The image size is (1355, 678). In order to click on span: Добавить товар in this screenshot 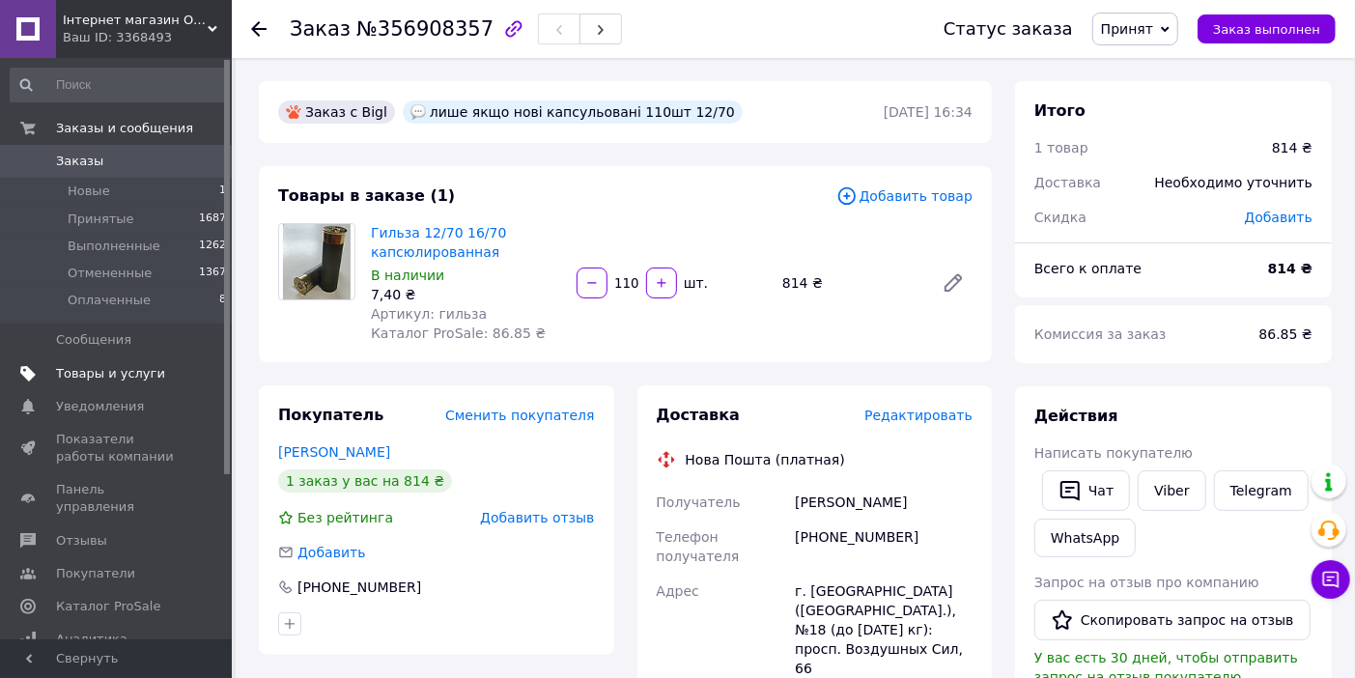, I will do `click(904, 196)`.